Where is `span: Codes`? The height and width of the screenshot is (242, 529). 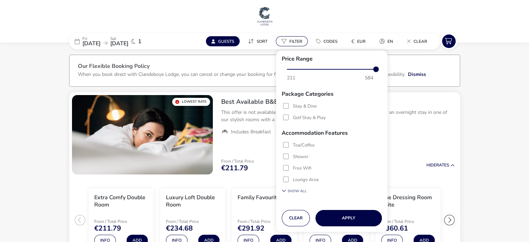
span: Codes is located at coordinates (331, 41).